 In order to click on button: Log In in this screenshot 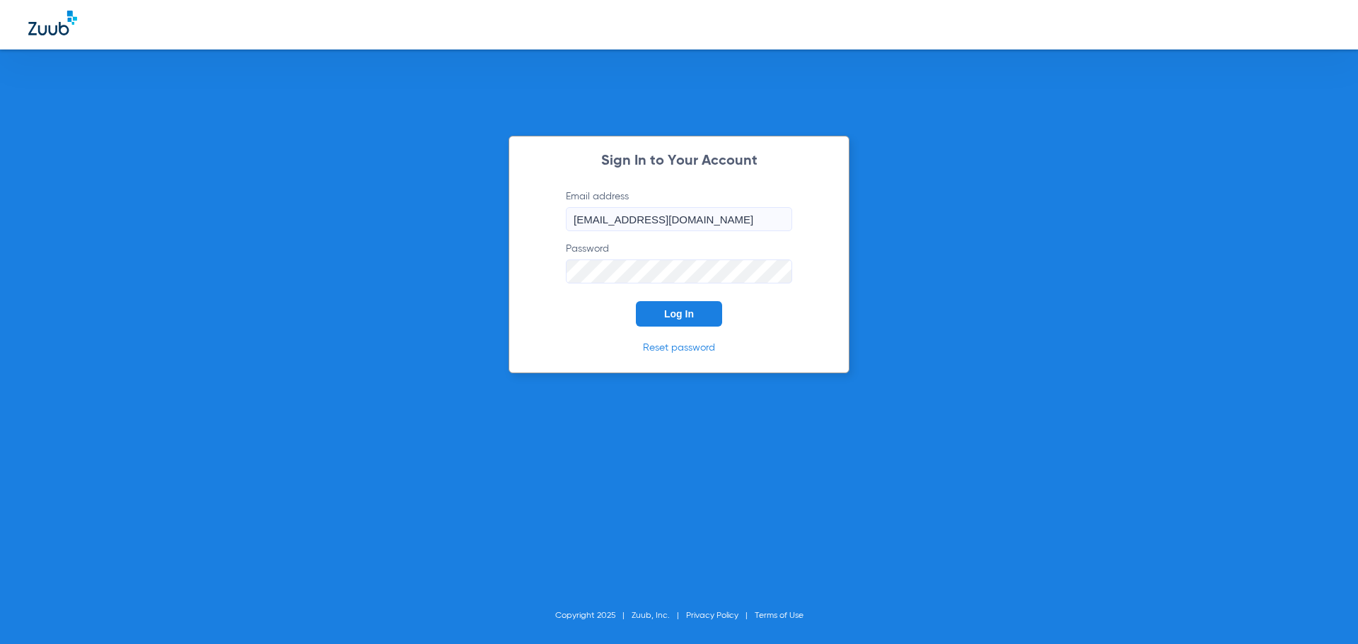, I will do `click(679, 314)`.